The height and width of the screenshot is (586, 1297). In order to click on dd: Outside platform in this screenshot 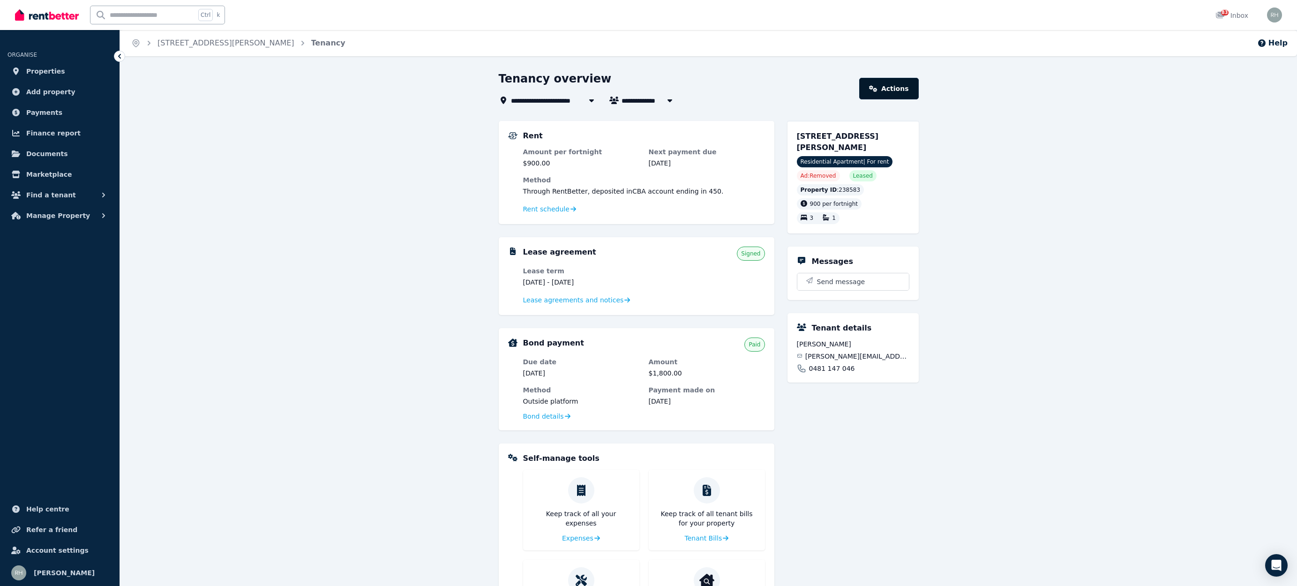, I will do `click(581, 401)`.